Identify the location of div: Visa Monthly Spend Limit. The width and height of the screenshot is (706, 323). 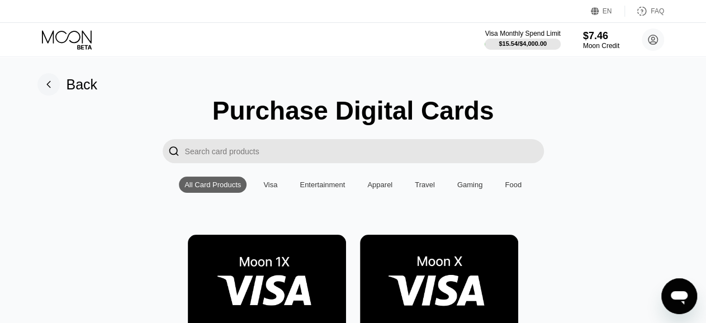
(522, 34).